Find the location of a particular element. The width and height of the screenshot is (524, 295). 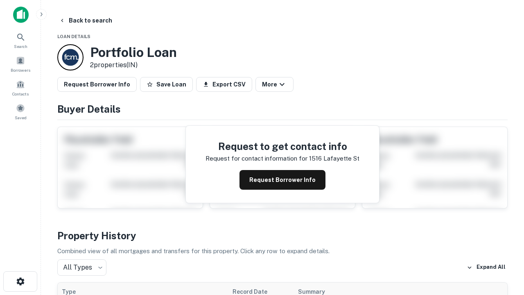

button: Export CSV is located at coordinates (224, 84).